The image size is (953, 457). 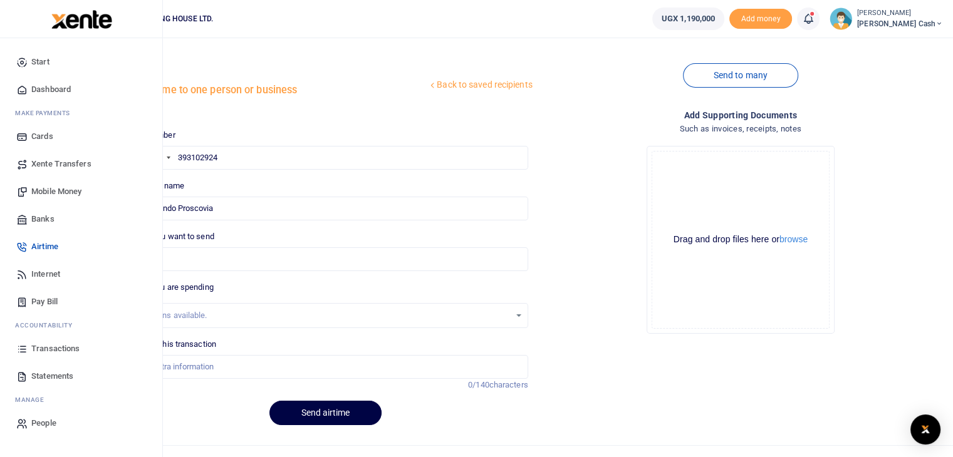 What do you see at coordinates (81, 219) in the screenshot?
I see `a: Banks` at bounding box center [81, 219].